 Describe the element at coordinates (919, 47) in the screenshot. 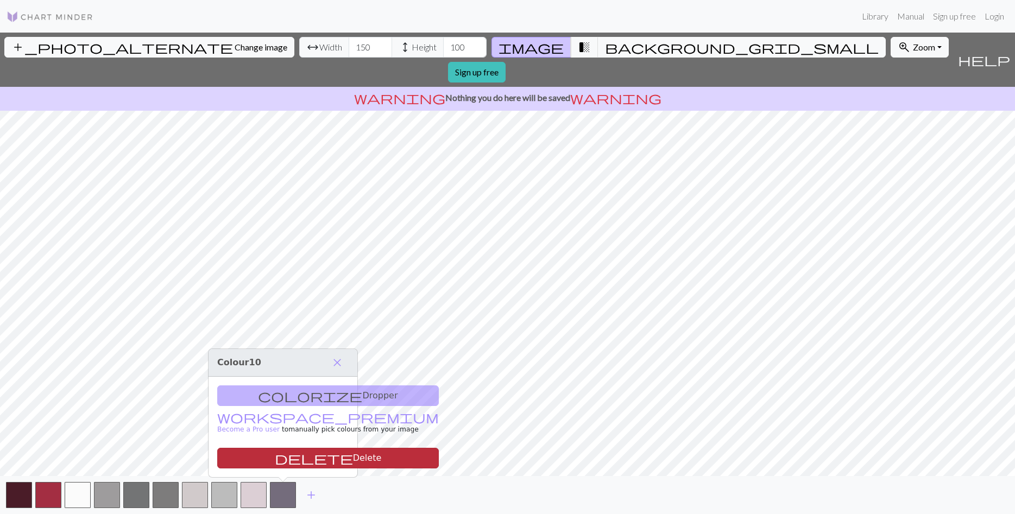

I see `button: Zoom` at that location.